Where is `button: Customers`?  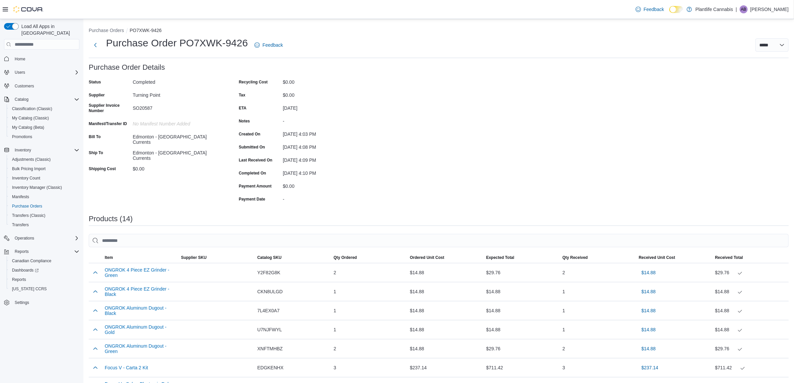
button: Customers is located at coordinates (42, 86).